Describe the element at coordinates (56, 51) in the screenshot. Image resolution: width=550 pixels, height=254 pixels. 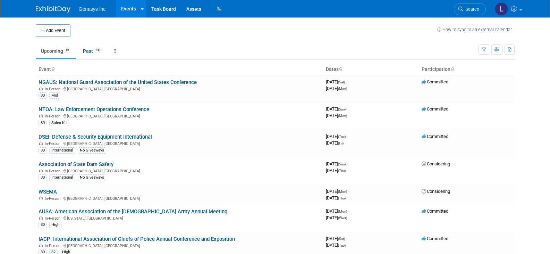
I see `a: Upcoming16` at that location.